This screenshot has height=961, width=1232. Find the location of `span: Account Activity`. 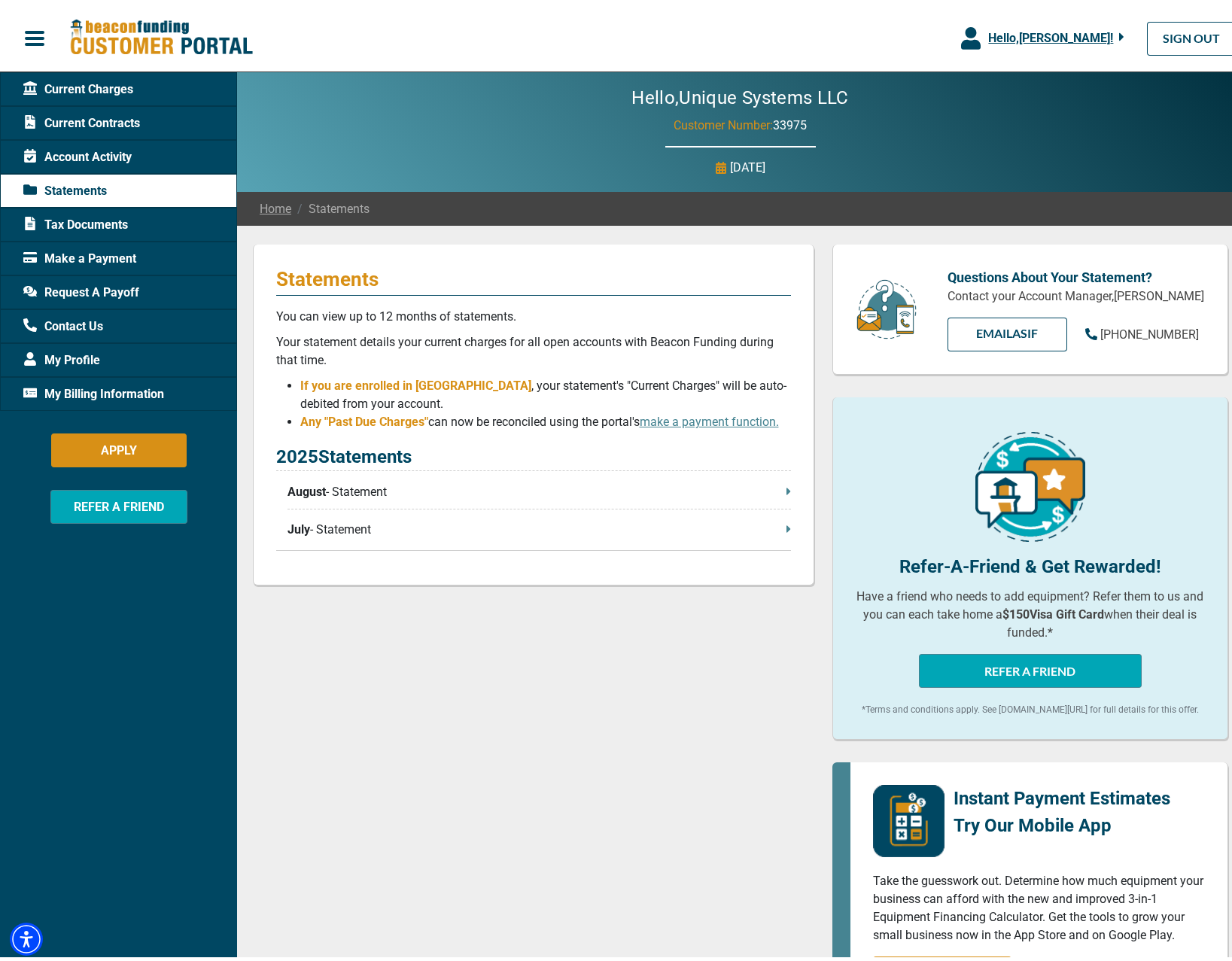

span: Account Activity is located at coordinates (77, 153).